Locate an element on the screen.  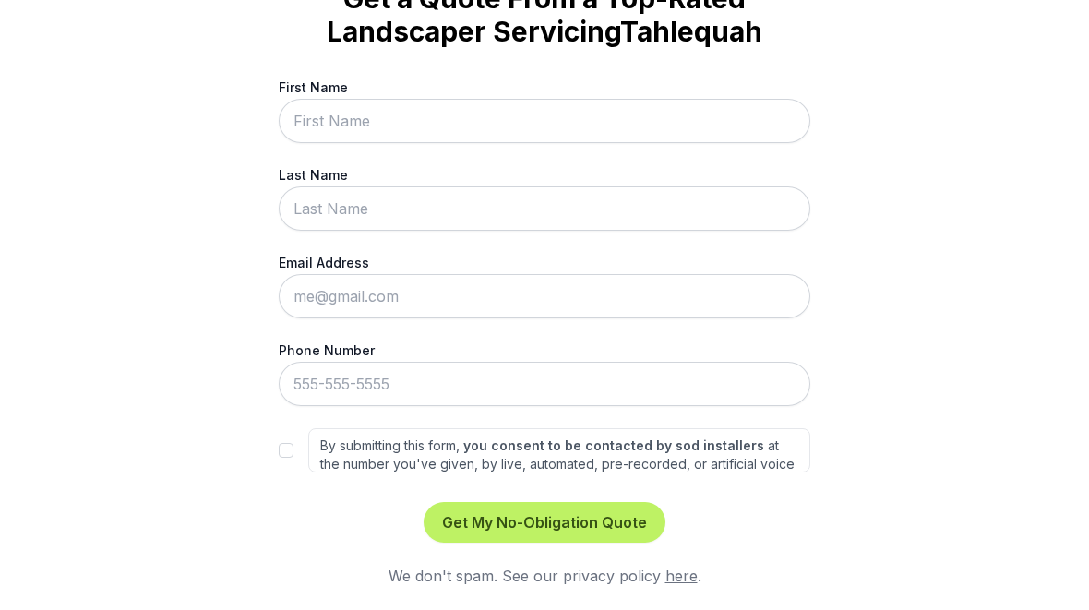
strong: you consent to be contacted by sod installers is located at coordinates (614, 446).